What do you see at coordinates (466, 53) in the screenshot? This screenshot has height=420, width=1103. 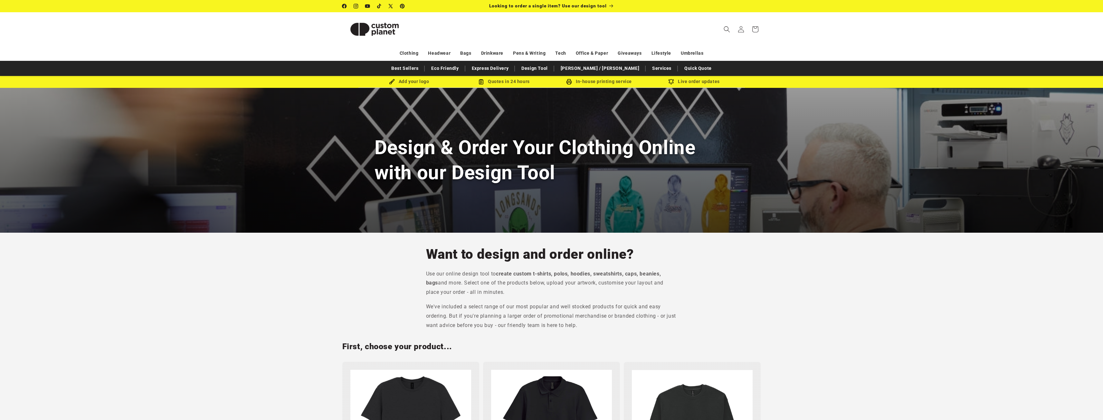 I see `a: Bags` at bounding box center [466, 53].